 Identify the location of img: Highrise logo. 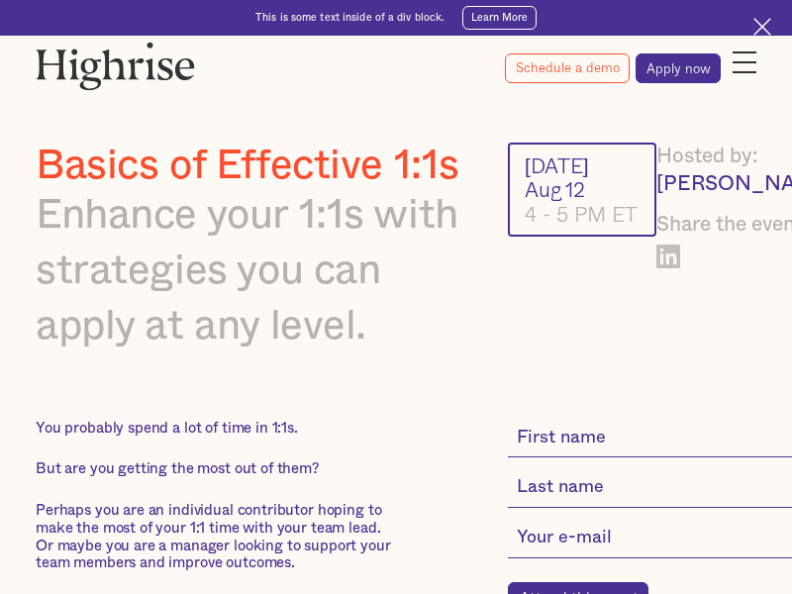
(115, 65).